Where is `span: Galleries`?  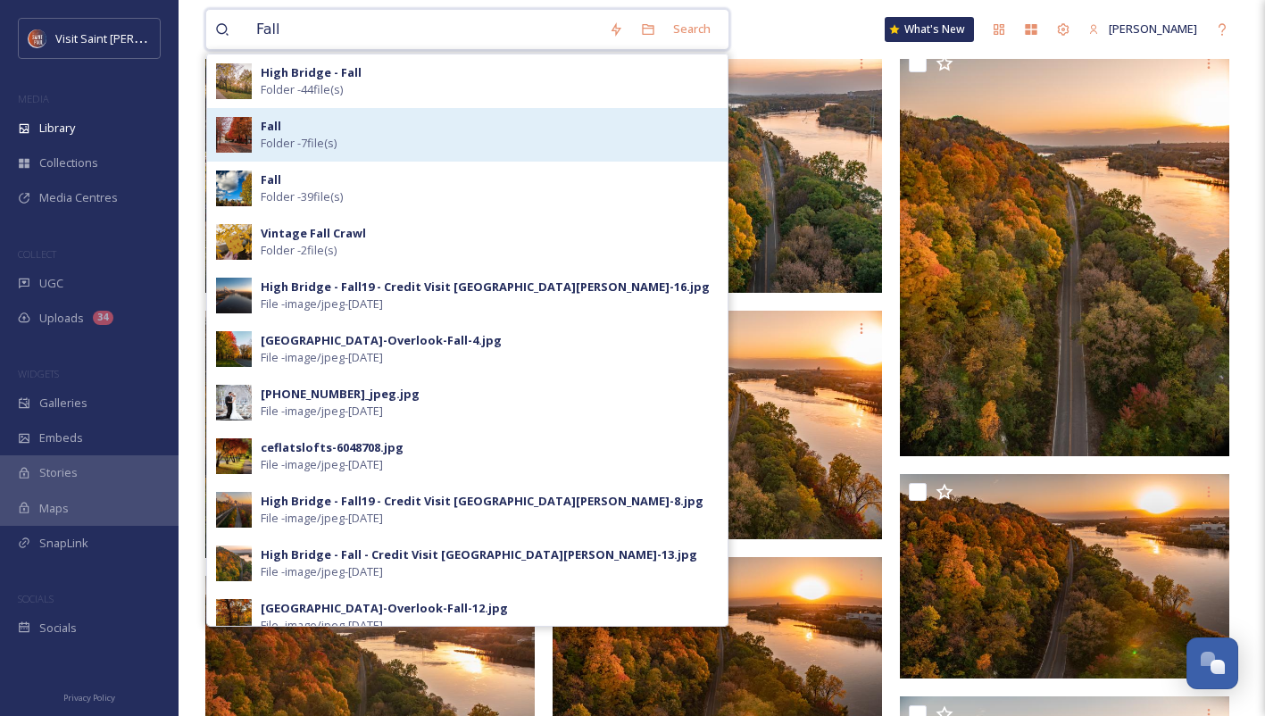
span: Galleries is located at coordinates (63, 403).